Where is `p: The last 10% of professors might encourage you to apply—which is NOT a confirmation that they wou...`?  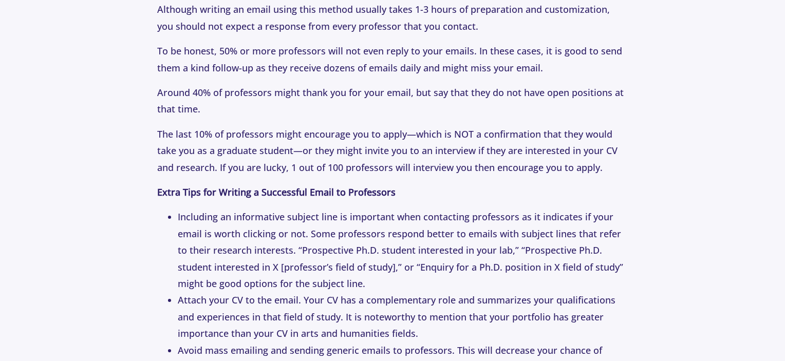
p: The last 10% of professors might encourage you to apply—which is NOT a confirmation that they wou... is located at coordinates (392, 151).